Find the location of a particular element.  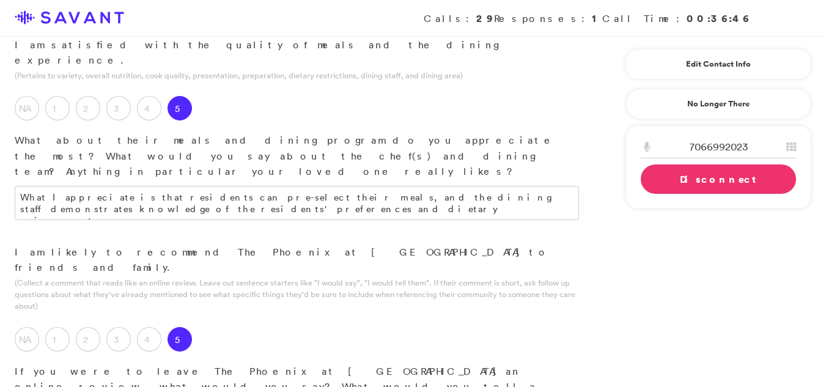

p: (Pertains to variety, overall nutrition, cook quality, presentation, preparation, dietary restric... is located at coordinates (296, 75).